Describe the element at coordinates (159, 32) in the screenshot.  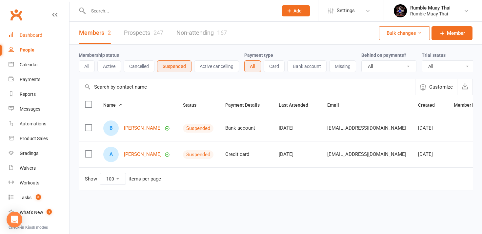
I see `div: 247` at that location.